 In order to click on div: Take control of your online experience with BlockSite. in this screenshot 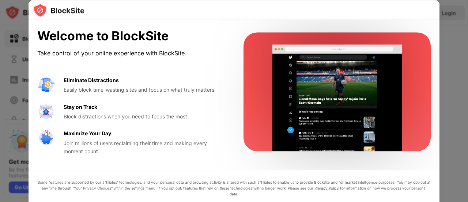, I will do `click(132, 53)`.